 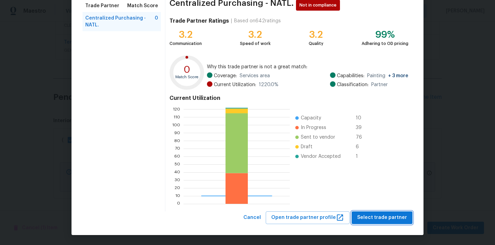 What do you see at coordinates (187, 77) in the screenshot?
I see `text: Match Score` at bounding box center [187, 77].